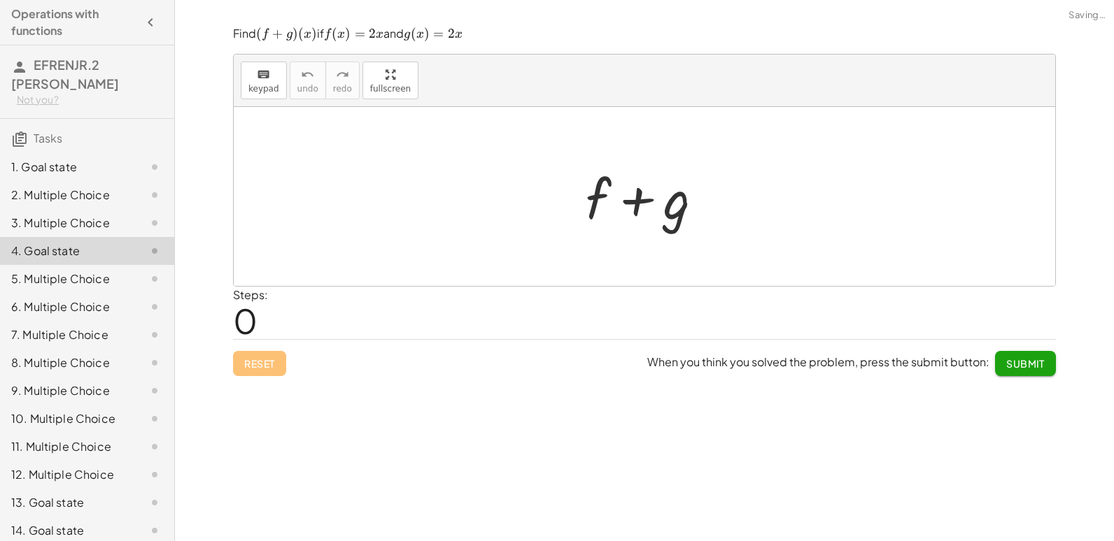 This screenshot has height=541, width=1114. I want to click on i: undo, so click(307, 75).